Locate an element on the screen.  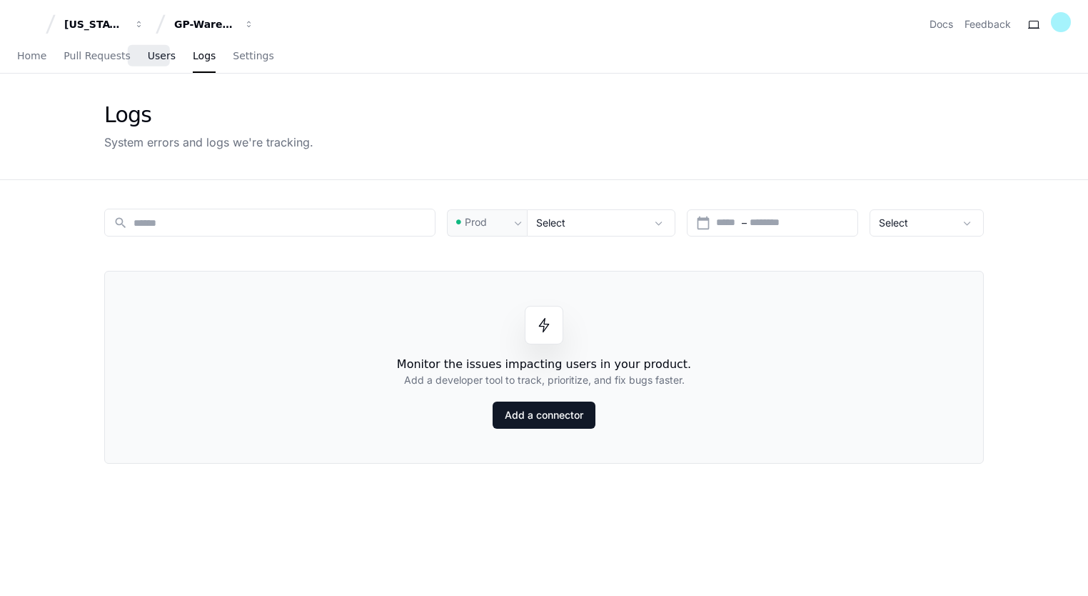
span: Pull Requests is located at coordinates (96, 56).